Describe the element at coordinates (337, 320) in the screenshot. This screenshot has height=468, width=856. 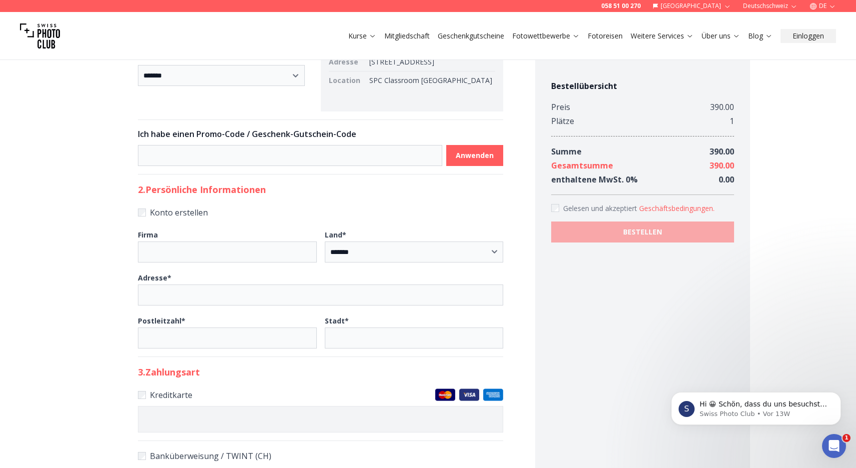
I see `b: Stadt *` at that location.